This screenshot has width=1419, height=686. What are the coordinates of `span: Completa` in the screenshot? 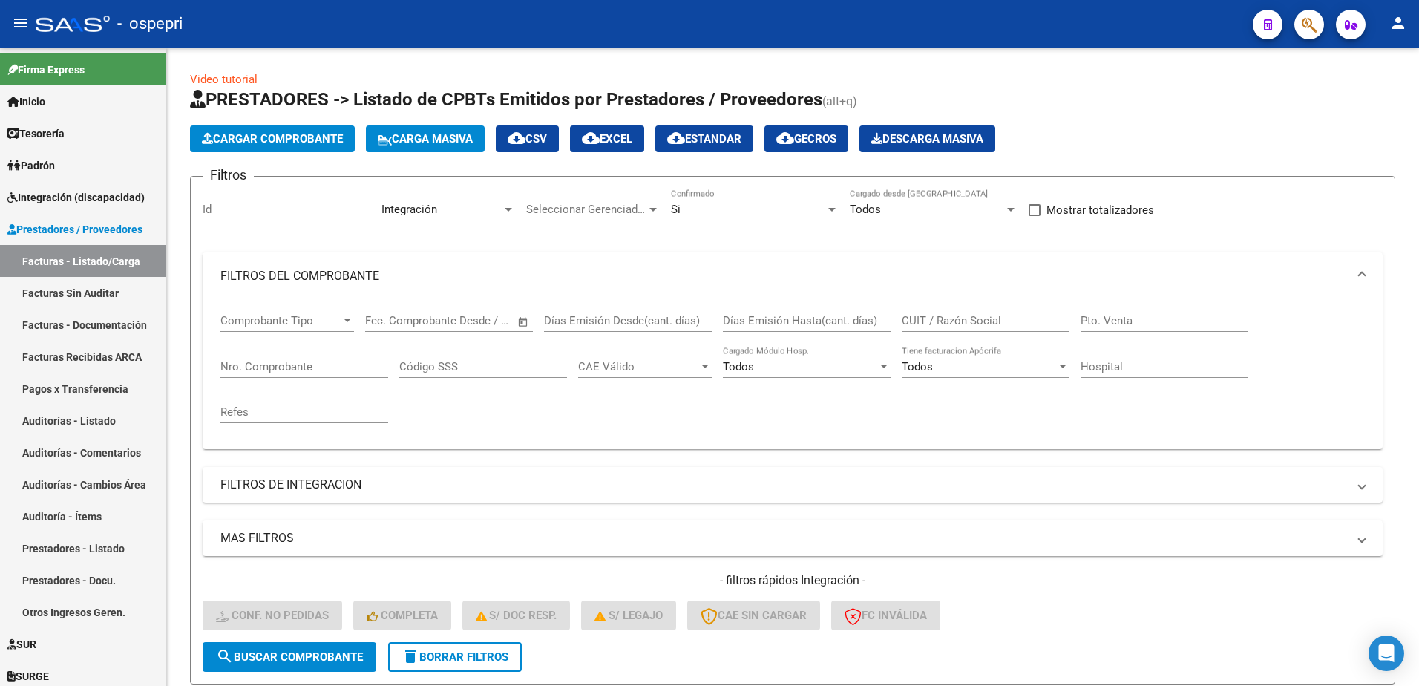 It's located at (402, 615).